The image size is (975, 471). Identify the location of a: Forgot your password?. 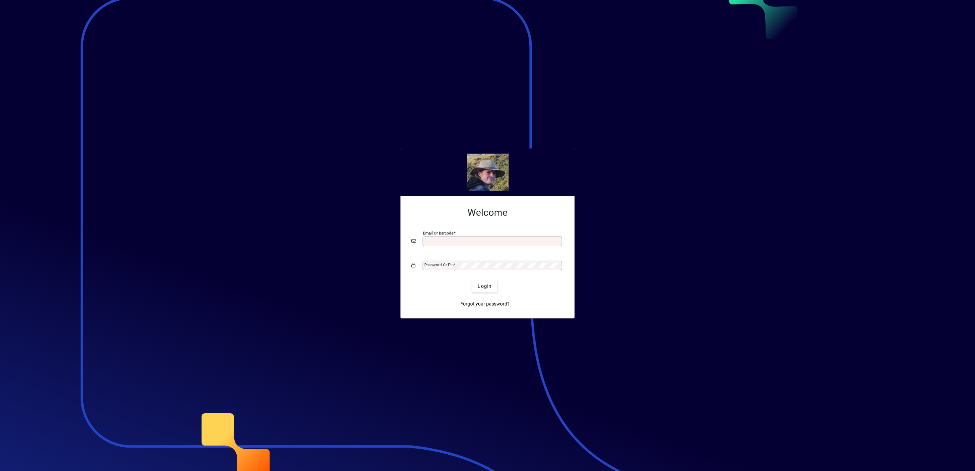
(485, 304).